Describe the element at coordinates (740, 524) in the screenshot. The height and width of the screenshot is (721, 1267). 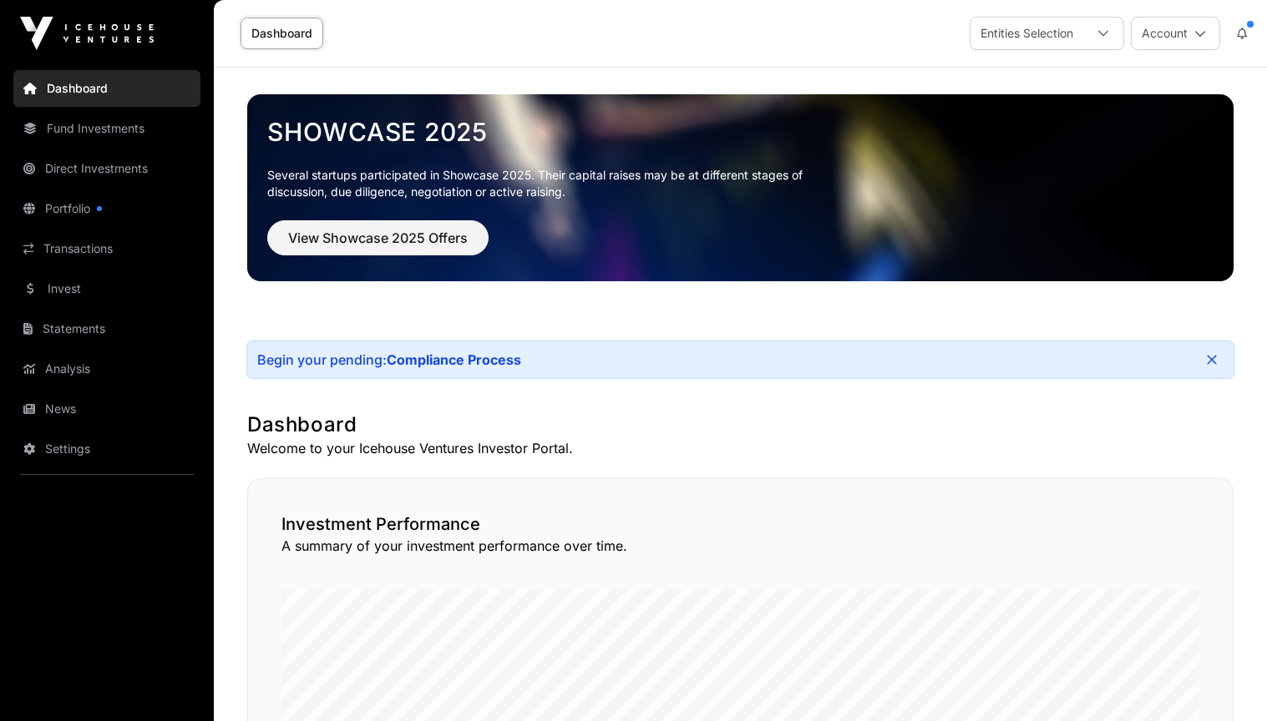
I see `h2: Investment Performance` at that location.